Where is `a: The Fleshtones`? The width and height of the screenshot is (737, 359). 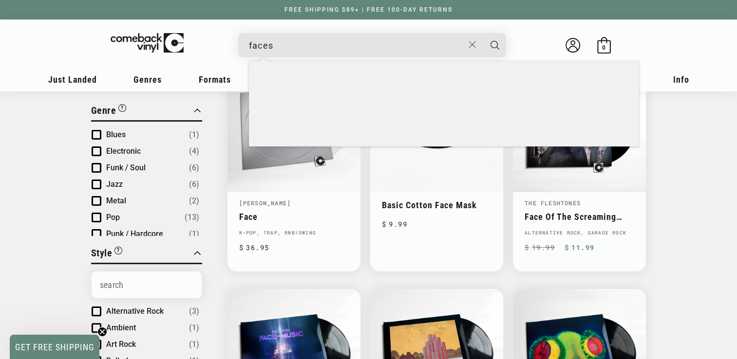 a: The Fleshtones is located at coordinates (552, 203).